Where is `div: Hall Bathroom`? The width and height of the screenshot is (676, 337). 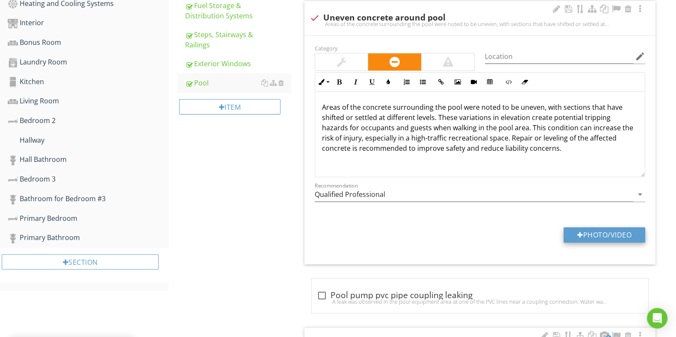
div: Hall Bathroom is located at coordinates (88, 160).